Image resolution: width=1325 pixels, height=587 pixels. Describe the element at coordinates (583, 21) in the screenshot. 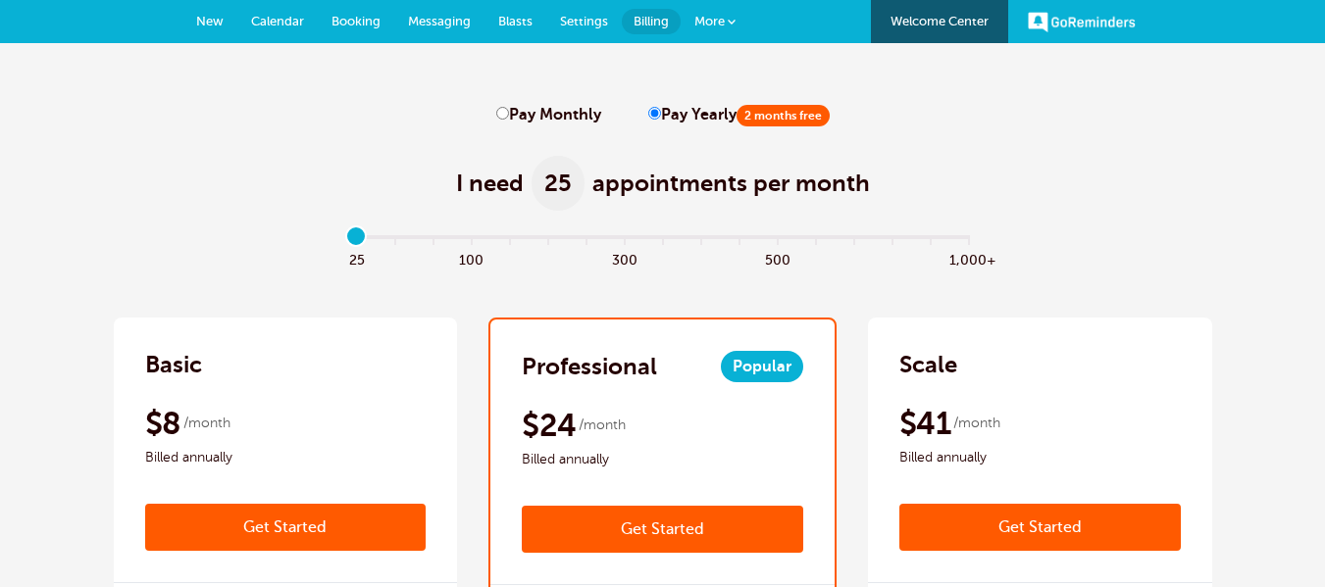

I see `span: Settings` at that location.